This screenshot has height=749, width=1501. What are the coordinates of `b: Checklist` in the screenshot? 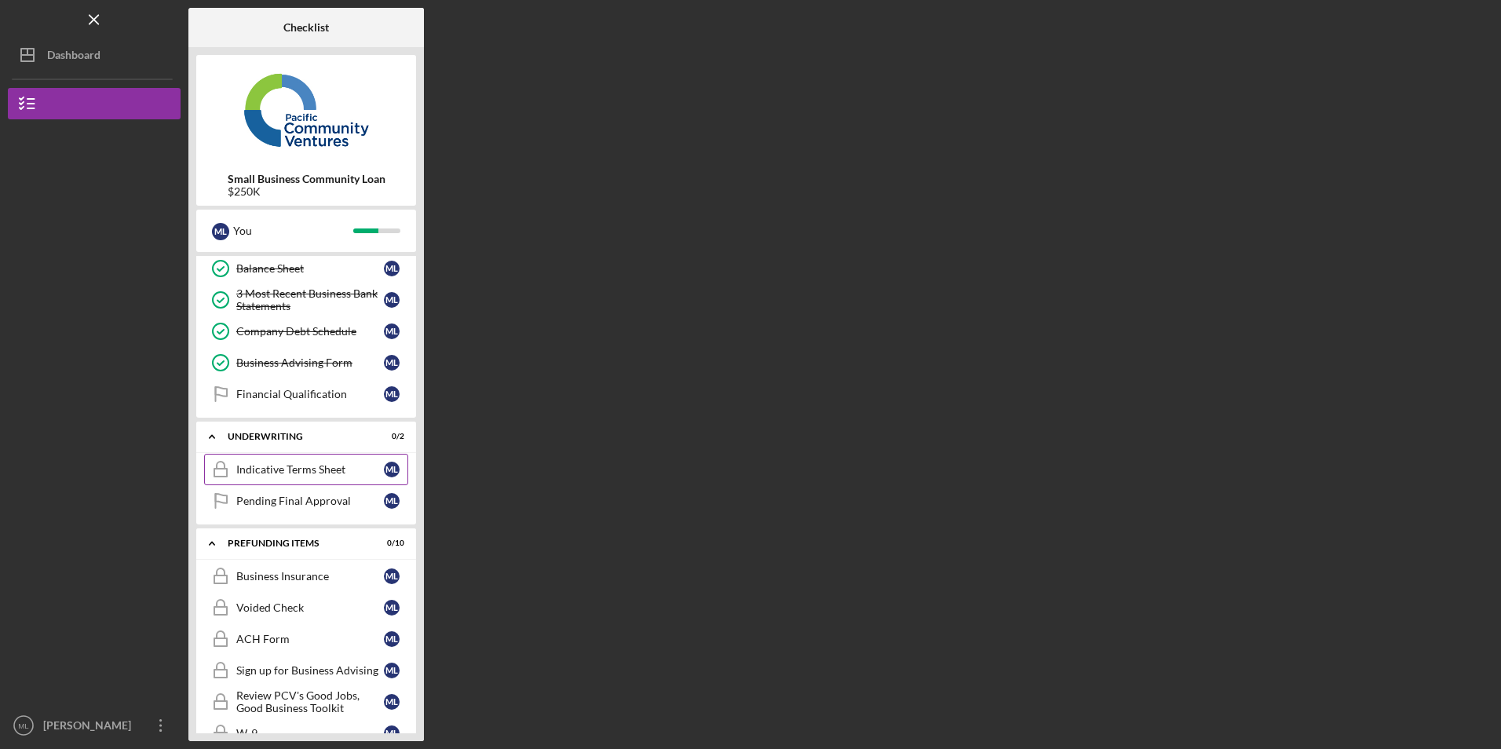 It's located at (306, 27).